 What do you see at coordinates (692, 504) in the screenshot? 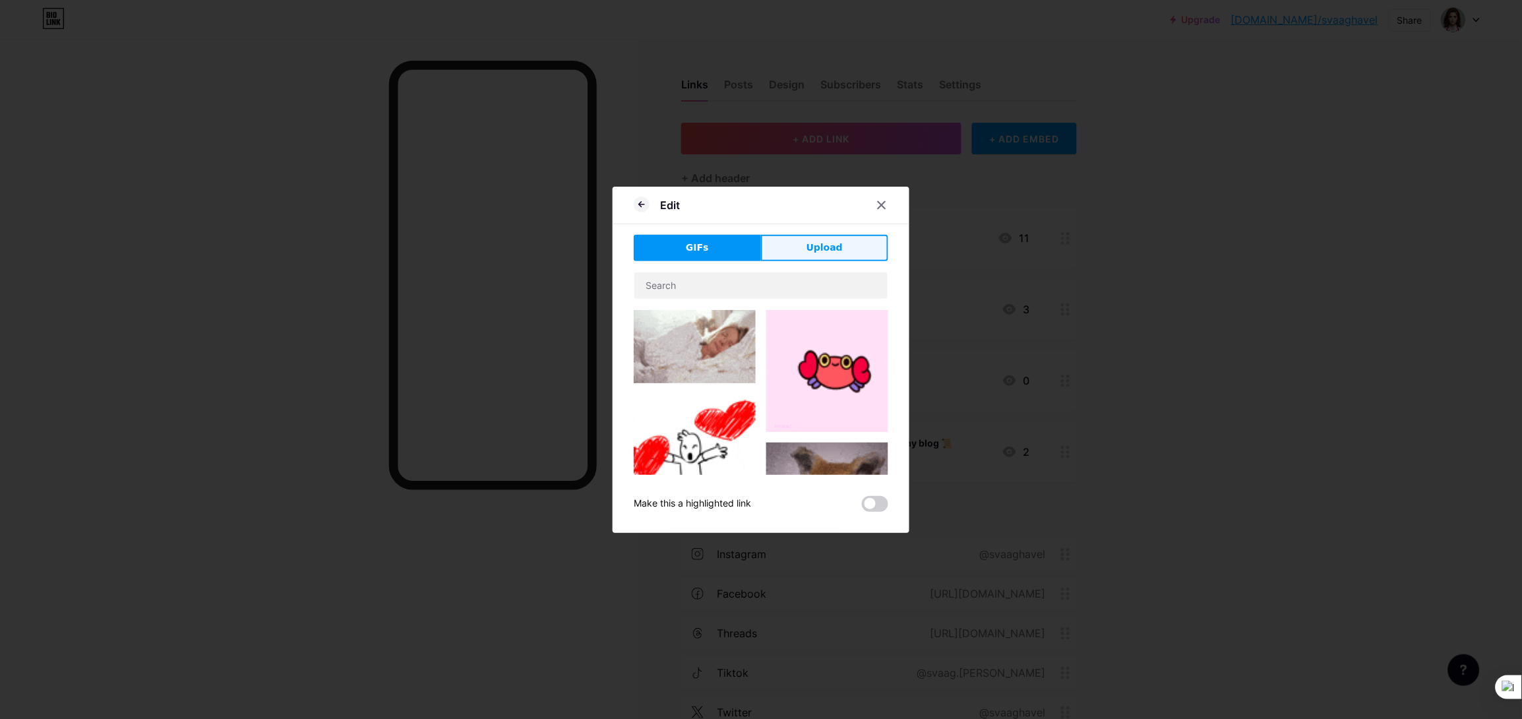
I see `div: Make this a highlighted link` at bounding box center [692, 504].